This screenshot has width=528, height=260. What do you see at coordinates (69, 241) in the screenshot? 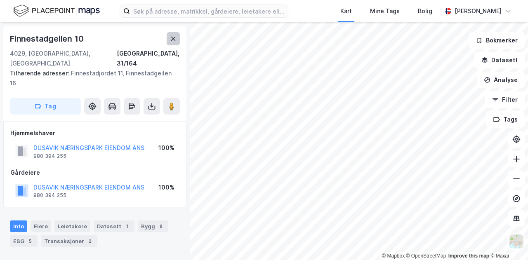
I see `div: Transaksjoner` at bounding box center [69, 241].